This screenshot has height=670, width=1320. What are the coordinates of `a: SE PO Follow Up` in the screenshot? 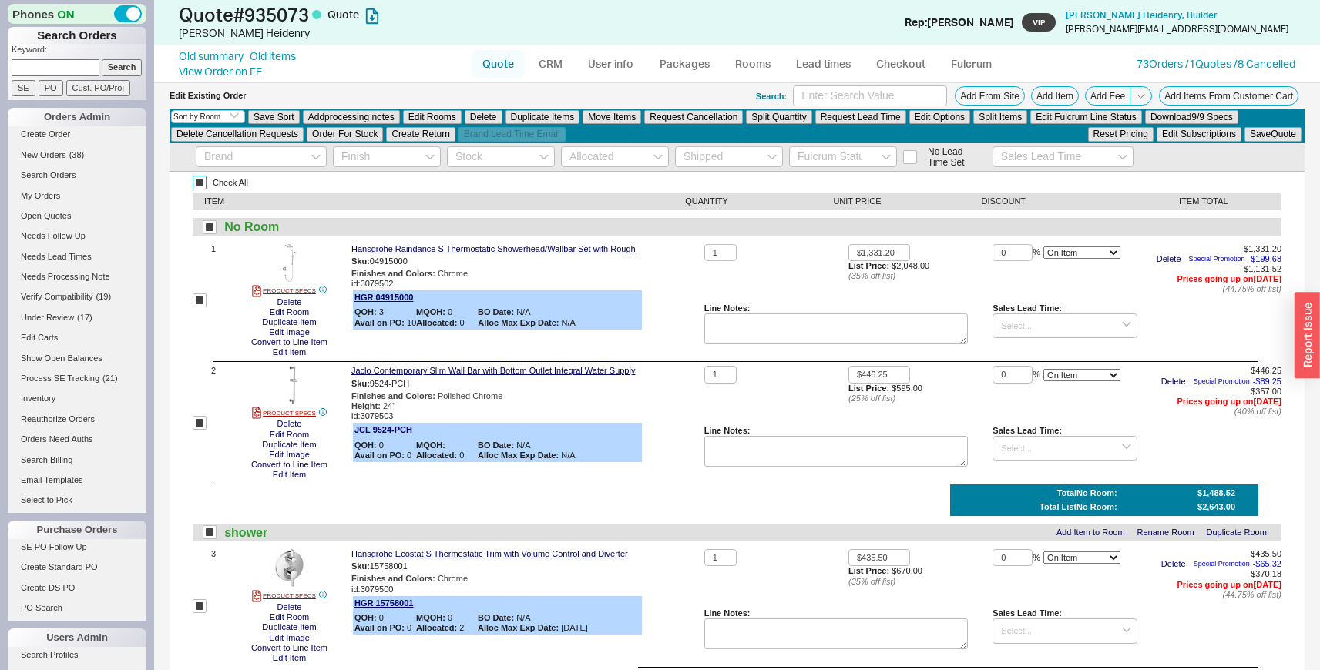 It's located at (77, 547).